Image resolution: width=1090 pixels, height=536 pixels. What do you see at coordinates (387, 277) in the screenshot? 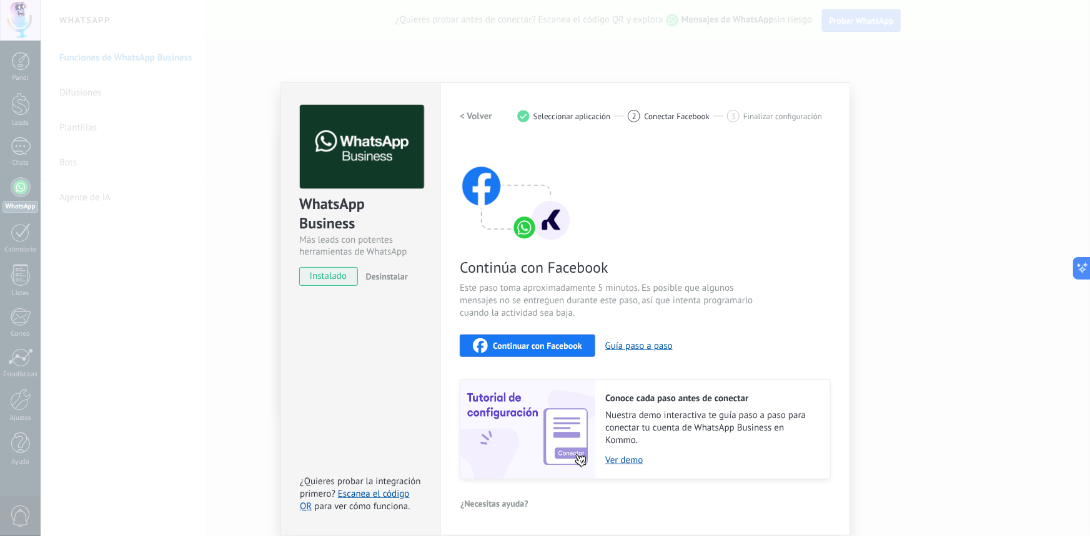
I see `span: Desinstalar` at bounding box center [387, 277].